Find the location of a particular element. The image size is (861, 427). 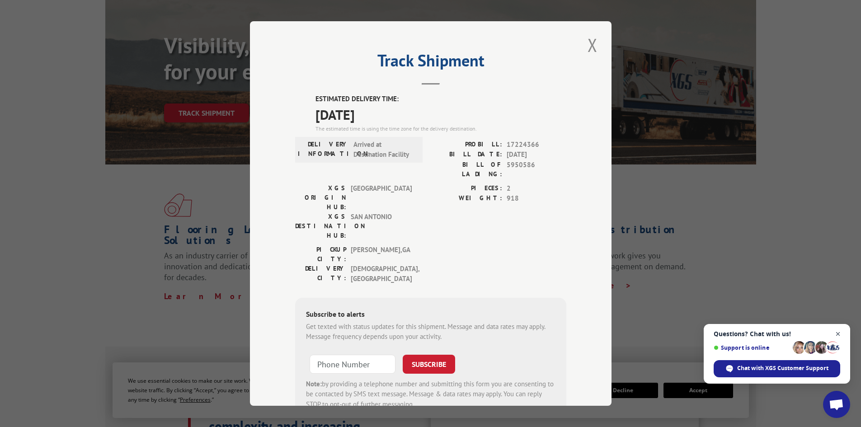

div: The estimated time is using the time zone for the delivery destination. is located at coordinates (441, 129).